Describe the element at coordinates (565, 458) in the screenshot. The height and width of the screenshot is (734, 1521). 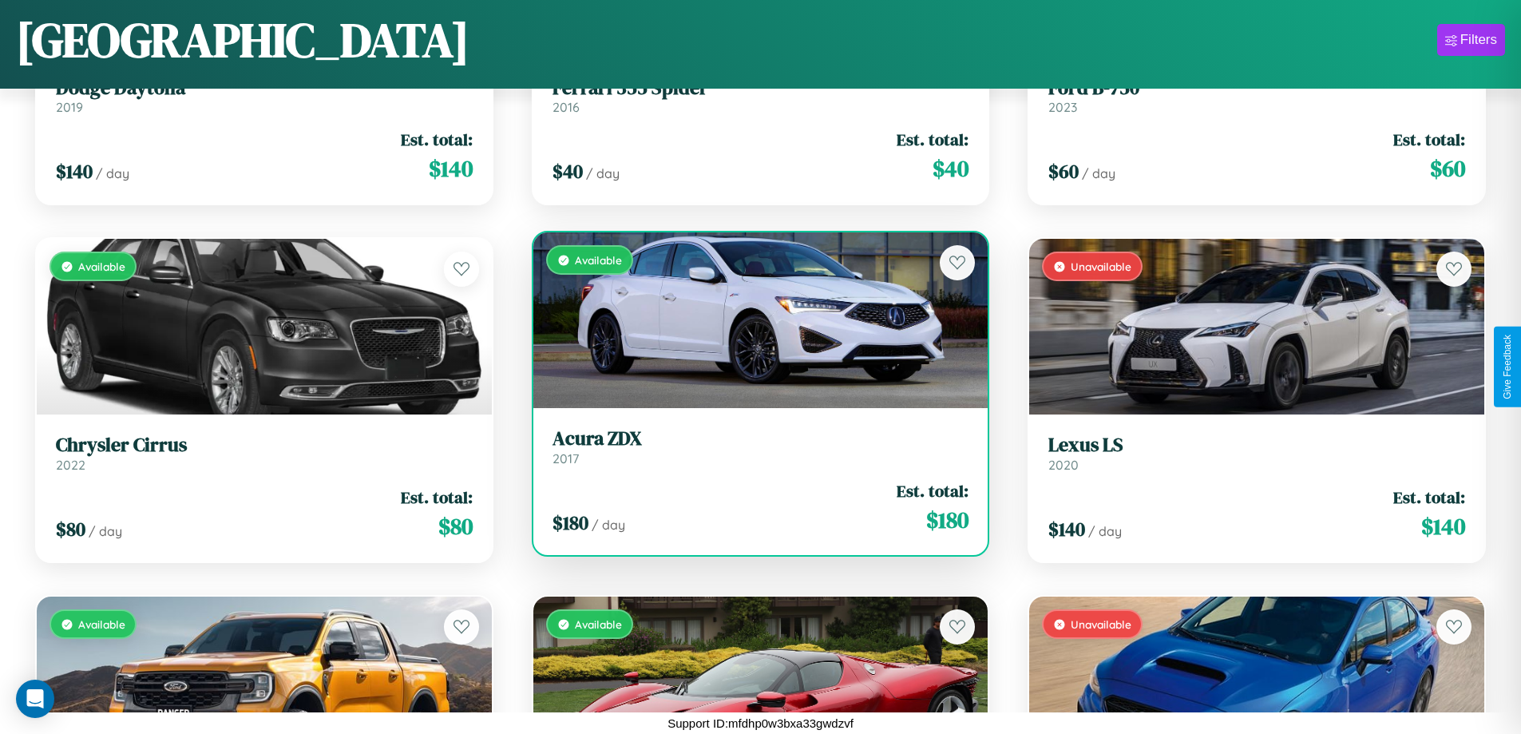
I see `span: 2017` at that location.